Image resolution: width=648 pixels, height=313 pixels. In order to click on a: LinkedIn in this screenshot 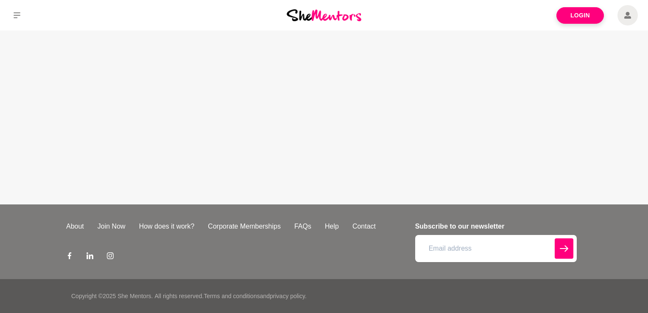, I will do `click(90, 257)`.